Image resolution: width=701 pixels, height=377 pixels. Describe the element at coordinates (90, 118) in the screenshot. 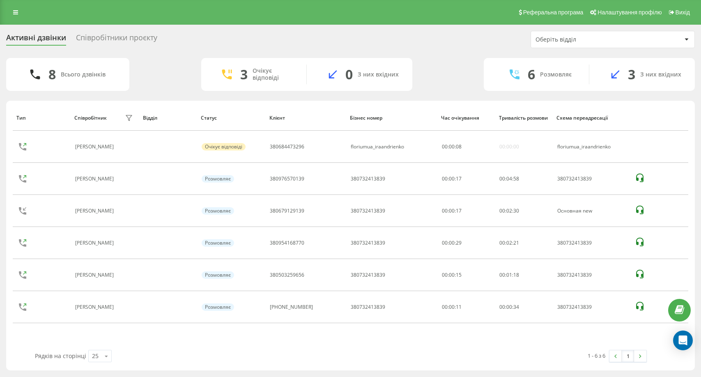

I see `div: Співробітник` at that location.